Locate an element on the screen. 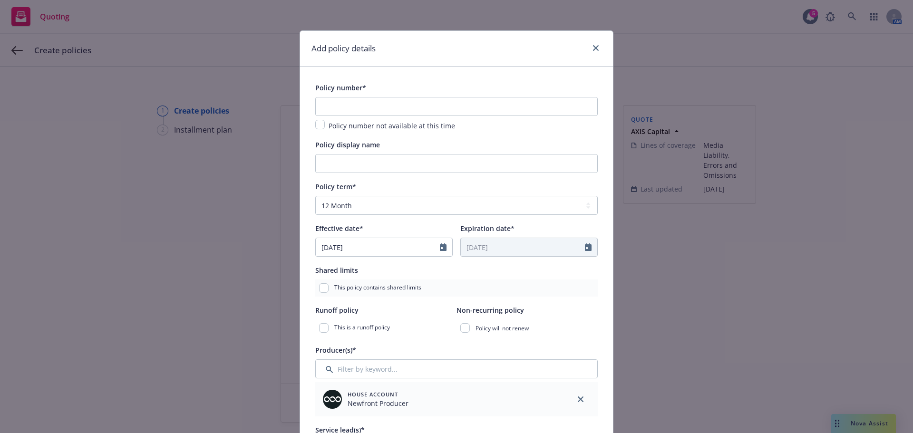 This screenshot has height=433, width=913. span: Policy number* is located at coordinates (341, 88).